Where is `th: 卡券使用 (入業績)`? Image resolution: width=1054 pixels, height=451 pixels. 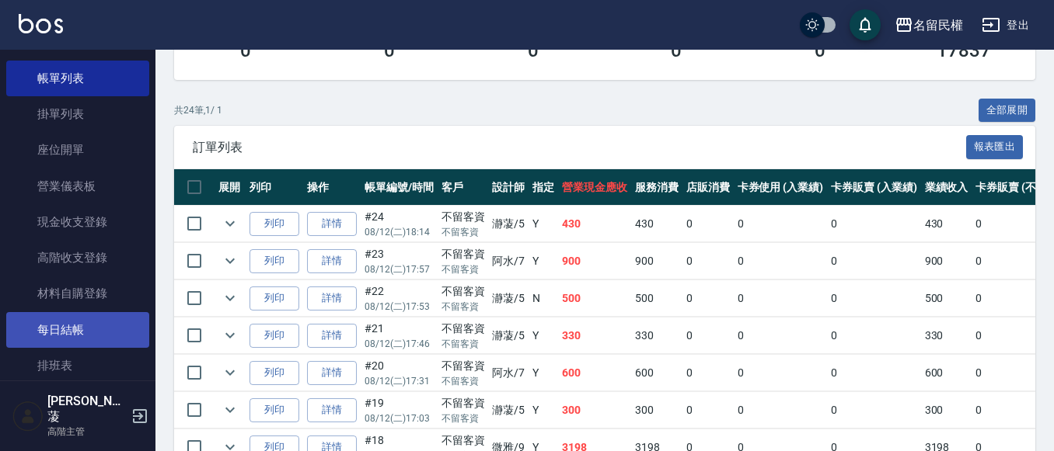
th: 卡券使用 (入業績) is located at coordinates (780, 187).